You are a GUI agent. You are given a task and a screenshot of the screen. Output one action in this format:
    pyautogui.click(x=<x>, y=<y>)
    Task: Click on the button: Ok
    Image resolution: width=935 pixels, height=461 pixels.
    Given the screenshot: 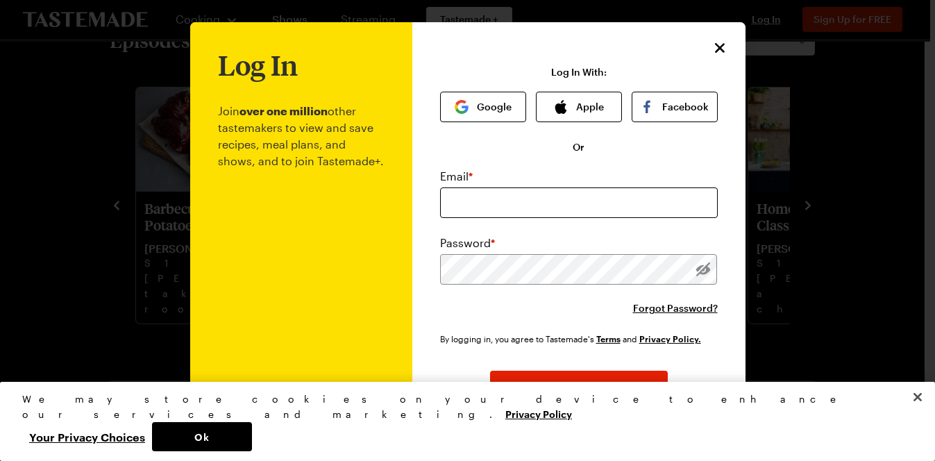 What is the action you would take?
    pyautogui.click(x=202, y=437)
    